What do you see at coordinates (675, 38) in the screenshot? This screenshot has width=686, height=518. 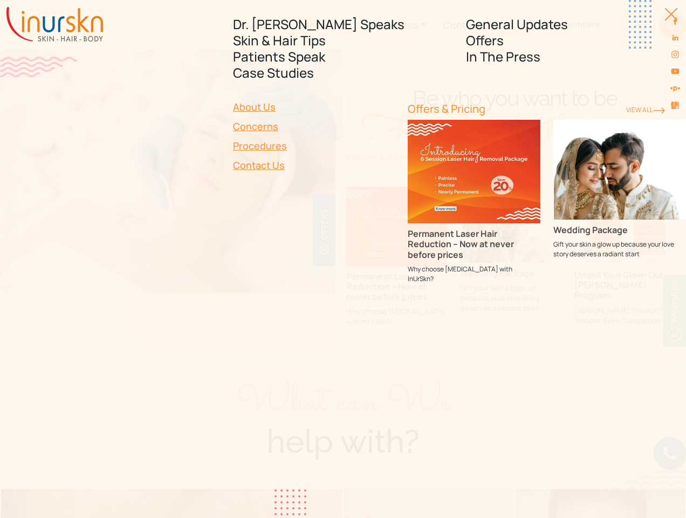 I see `img: linkedin` at bounding box center [675, 38].